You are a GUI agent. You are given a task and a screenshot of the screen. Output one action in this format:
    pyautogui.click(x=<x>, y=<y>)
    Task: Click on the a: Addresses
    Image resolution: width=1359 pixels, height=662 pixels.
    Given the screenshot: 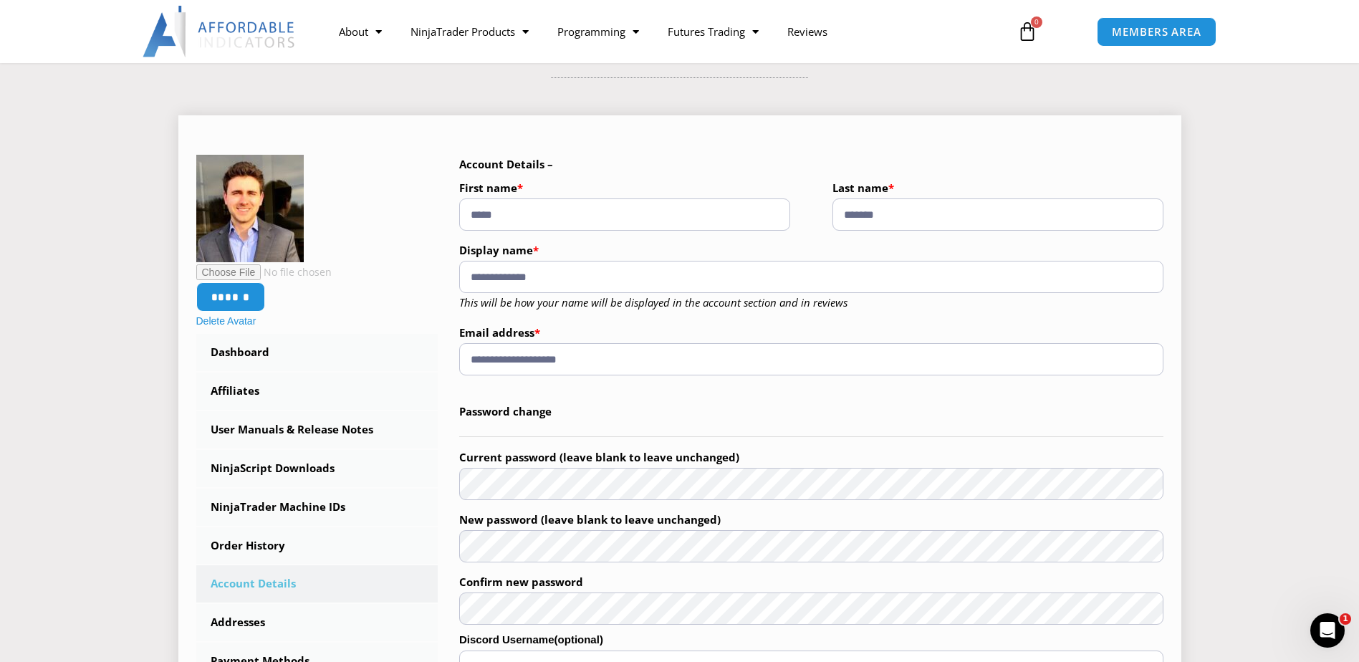 What is the action you would take?
    pyautogui.click(x=317, y=622)
    